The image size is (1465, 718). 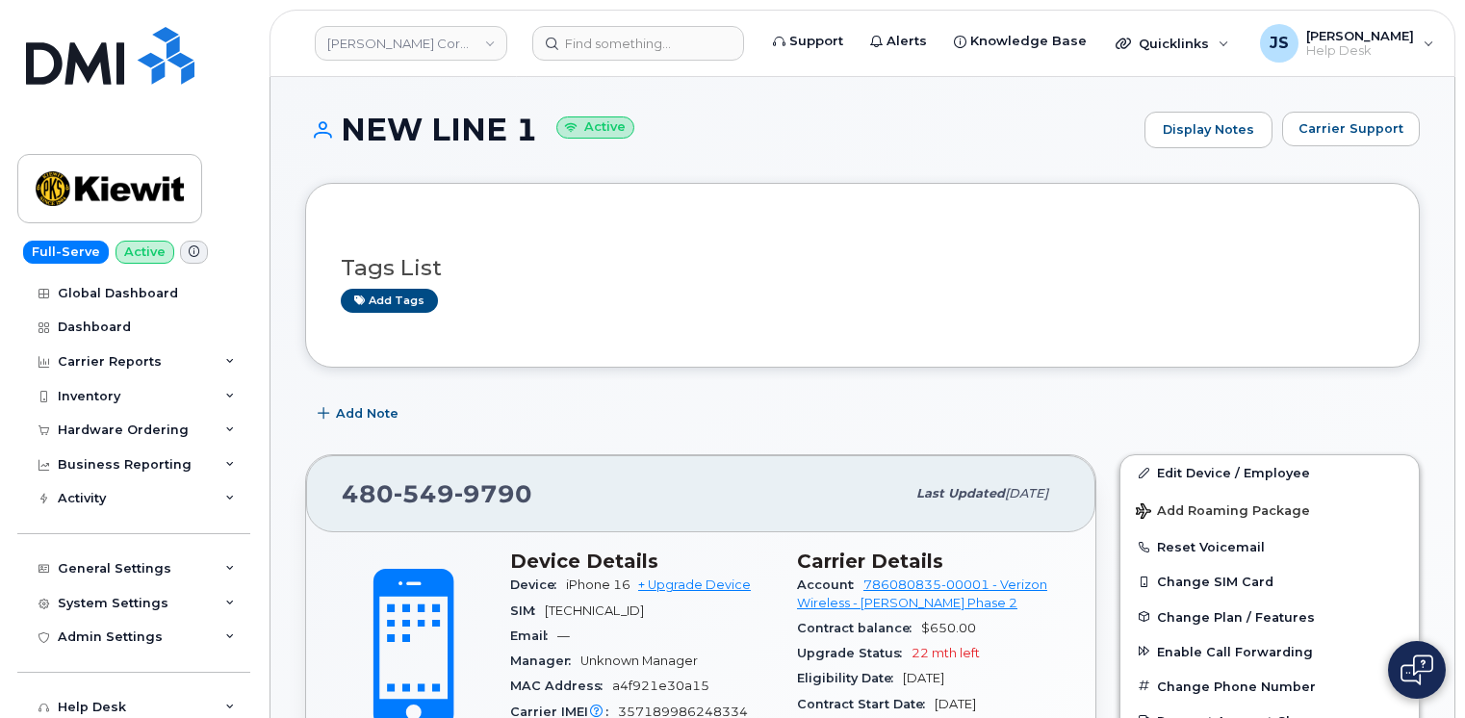 What do you see at coordinates (528, 610) in the screenshot?
I see `span: SIM` at bounding box center [528, 610].